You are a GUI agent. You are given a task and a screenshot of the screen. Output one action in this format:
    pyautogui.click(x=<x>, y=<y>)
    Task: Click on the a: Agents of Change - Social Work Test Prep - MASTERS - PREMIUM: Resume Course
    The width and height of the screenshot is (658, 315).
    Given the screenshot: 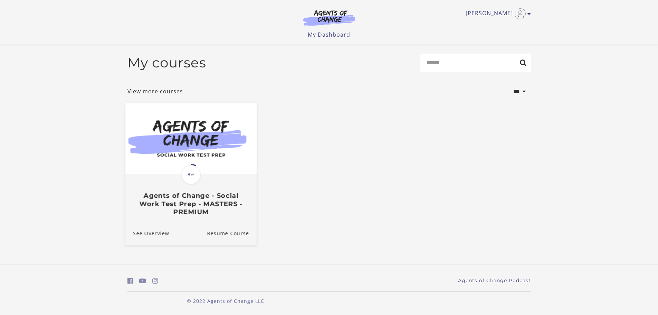 What is the action you would take?
    pyautogui.click(x=232, y=233)
    